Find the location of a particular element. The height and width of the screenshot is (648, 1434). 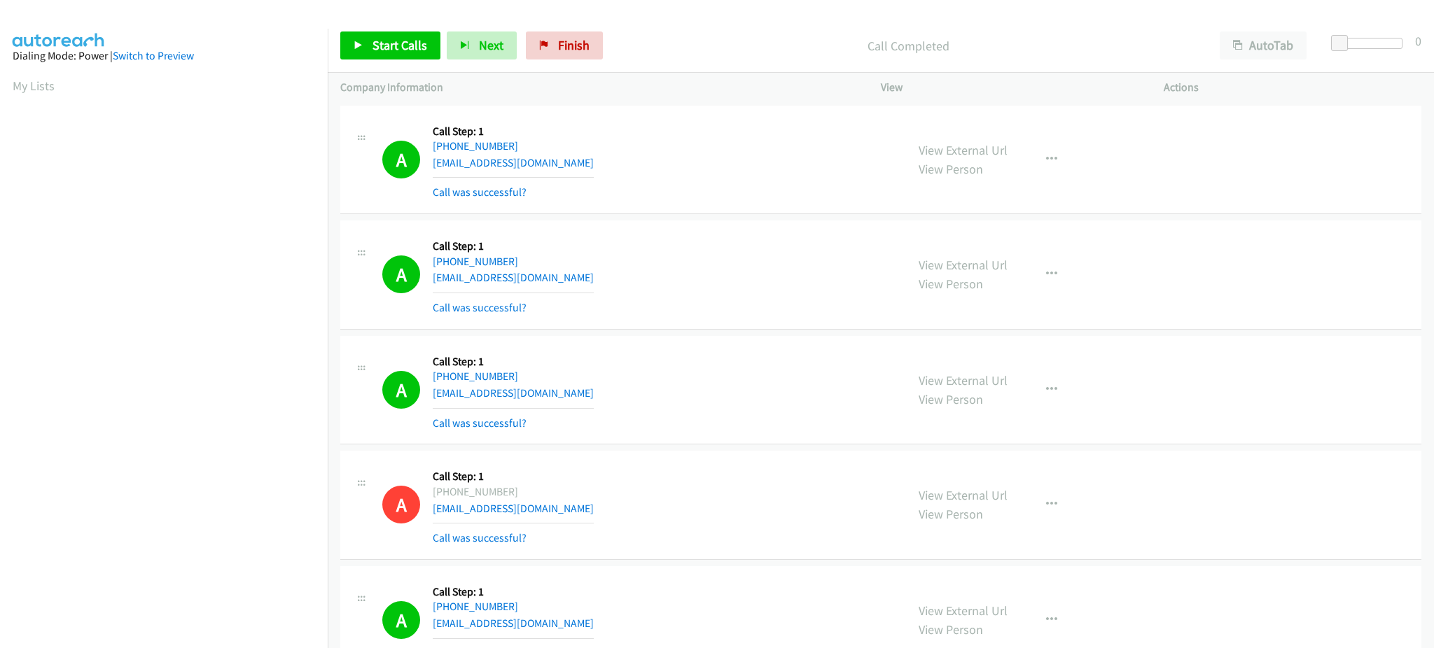

a: My Lists is located at coordinates (34, 85).